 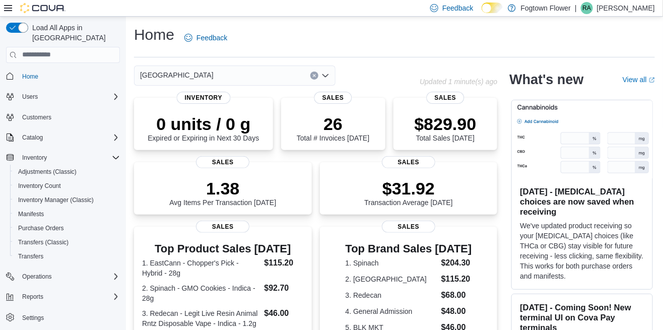 What do you see at coordinates (33, 318) in the screenshot?
I see `a: Settings` at bounding box center [33, 318].